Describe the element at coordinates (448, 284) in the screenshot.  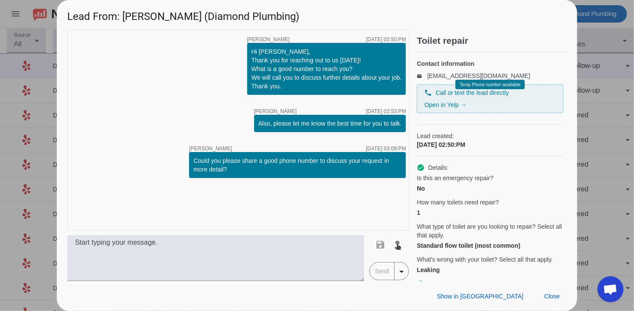
I see `span: Additional info:` at that location.